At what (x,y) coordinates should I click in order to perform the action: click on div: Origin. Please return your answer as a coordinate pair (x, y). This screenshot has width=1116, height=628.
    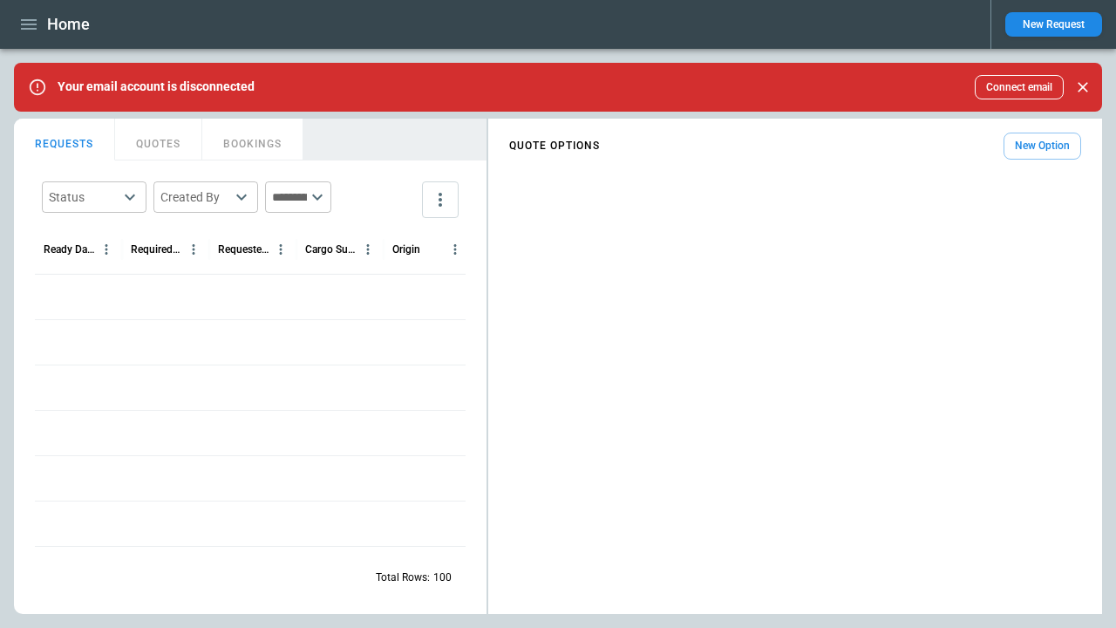
    Looking at the image, I should click on (406, 249).